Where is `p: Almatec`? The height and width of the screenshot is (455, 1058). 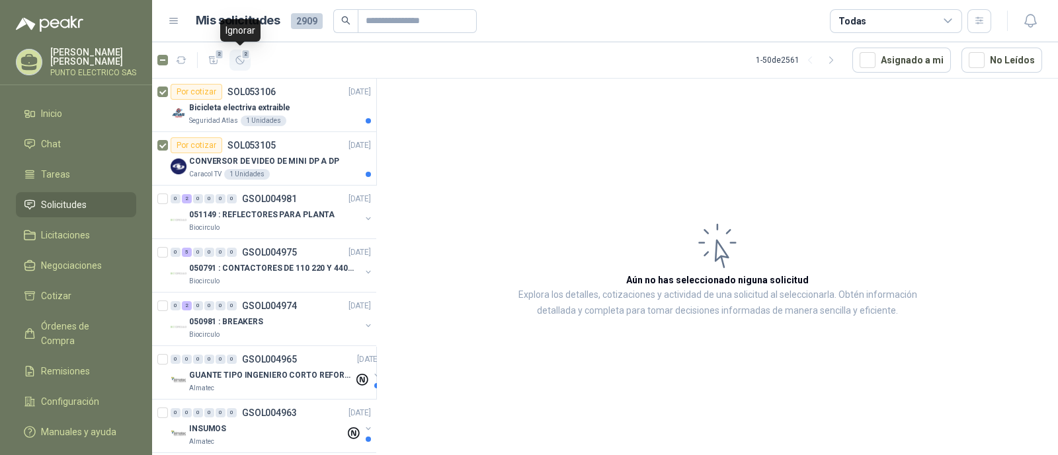
p: Almatec is located at coordinates (202, 442).